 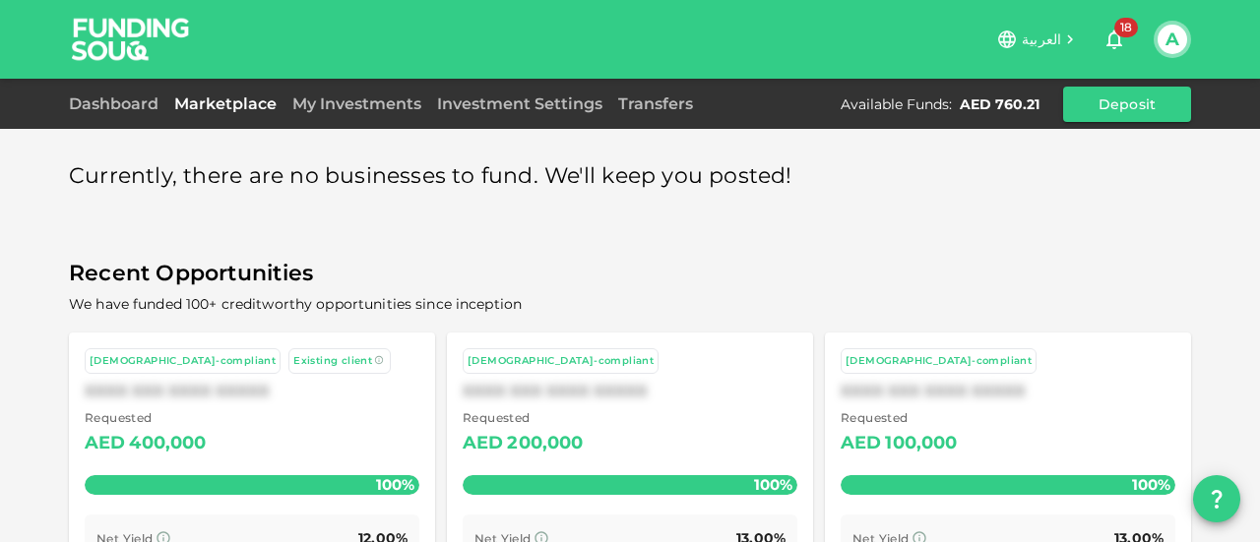 What do you see at coordinates (1172, 39) in the screenshot?
I see `button: A` at bounding box center [1172, 39].